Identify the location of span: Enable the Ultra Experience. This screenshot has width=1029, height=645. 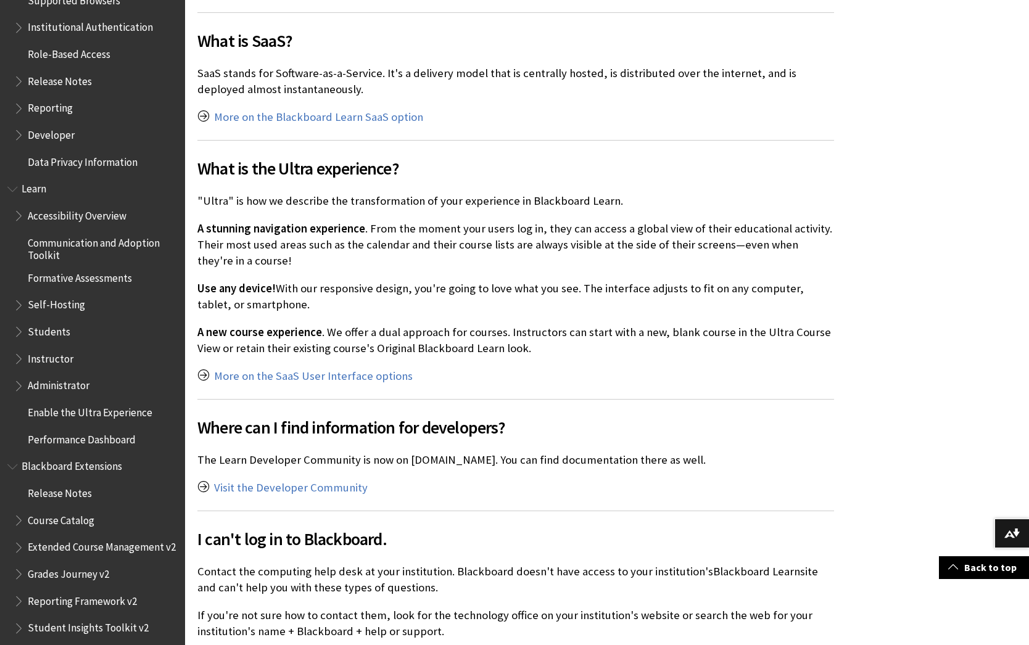
(90, 410).